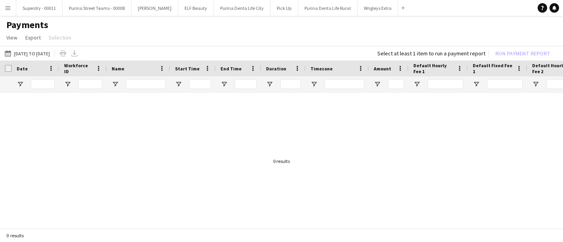 Image resolution: width=563 pixels, height=242 pixels. I want to click on button: ELF Beauty, so click(196, 8).